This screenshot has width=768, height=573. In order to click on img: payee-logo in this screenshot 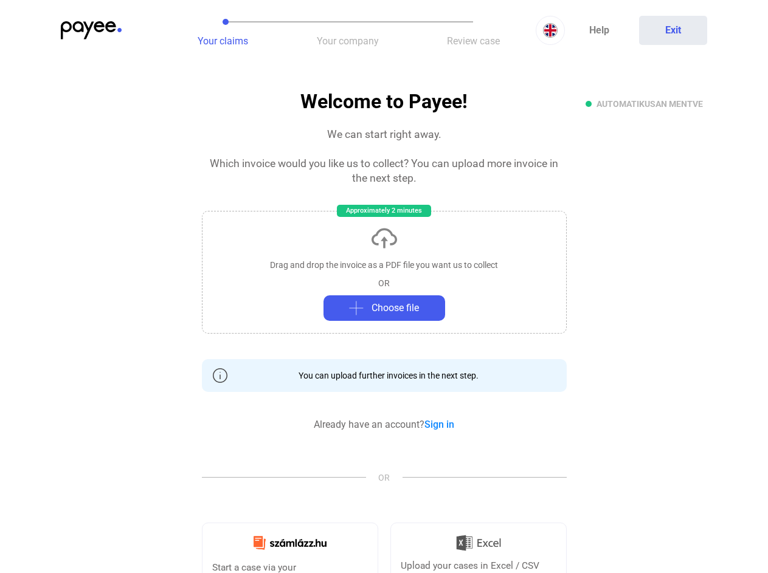, I will do `click(91, 30)`.